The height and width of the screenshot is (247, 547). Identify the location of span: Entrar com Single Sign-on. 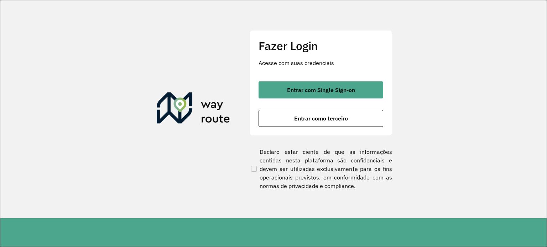
(321, 90).